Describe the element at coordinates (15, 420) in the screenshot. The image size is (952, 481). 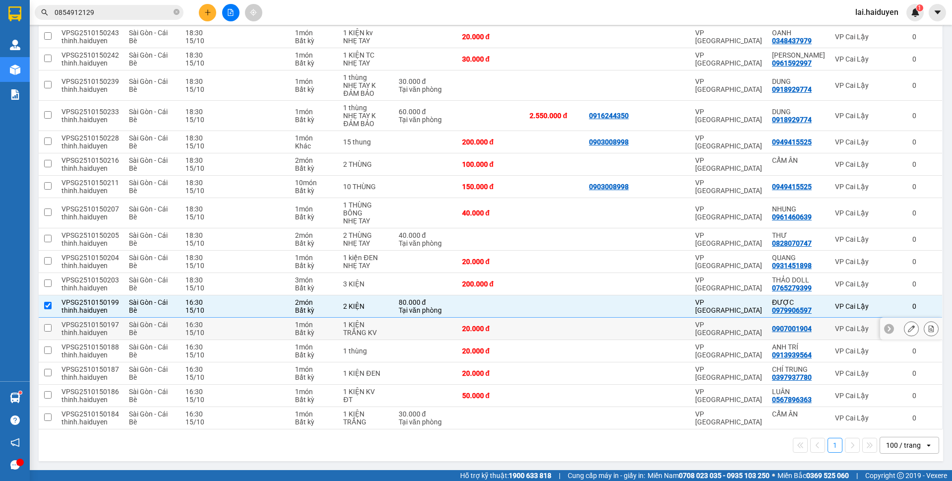
I see `span: question-circle` at that location.